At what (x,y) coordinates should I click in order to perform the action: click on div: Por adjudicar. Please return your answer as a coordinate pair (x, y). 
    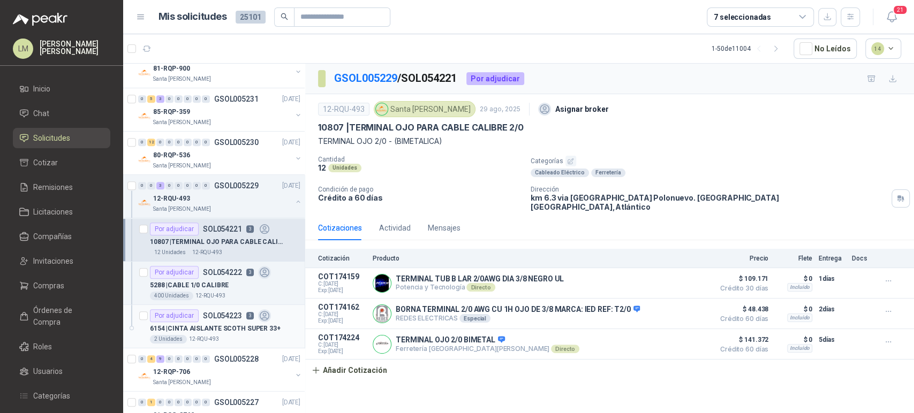
    Looking at the image, I should click on (174, 229).